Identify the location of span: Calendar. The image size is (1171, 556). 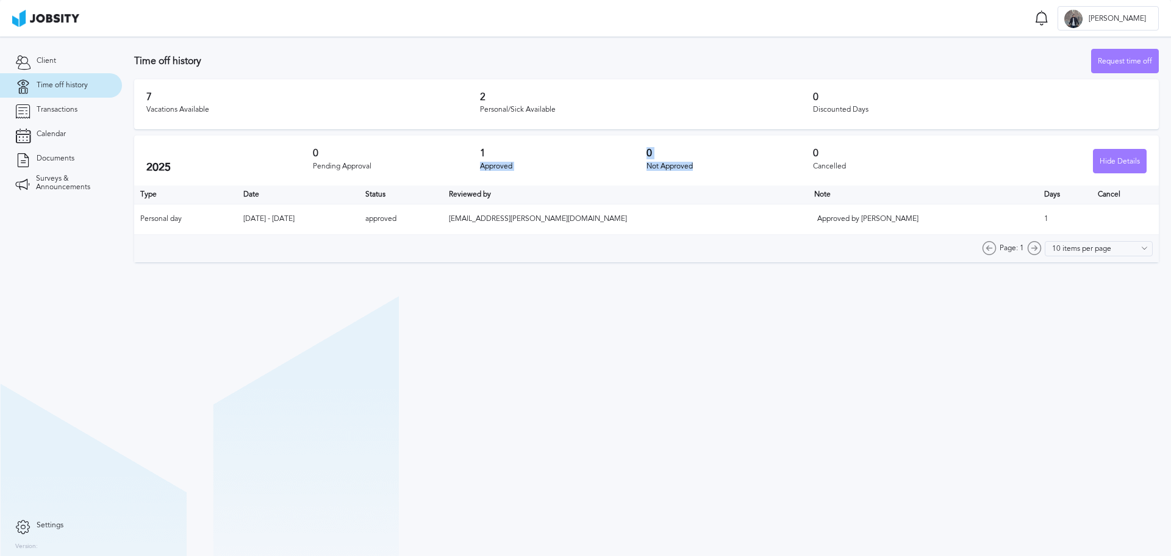
(51, 134).